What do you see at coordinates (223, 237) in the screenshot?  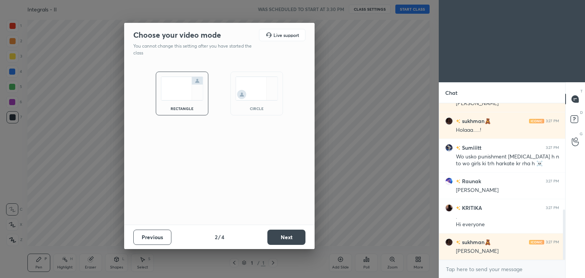 I see `h4: 4` at bounding box center [223, 237].